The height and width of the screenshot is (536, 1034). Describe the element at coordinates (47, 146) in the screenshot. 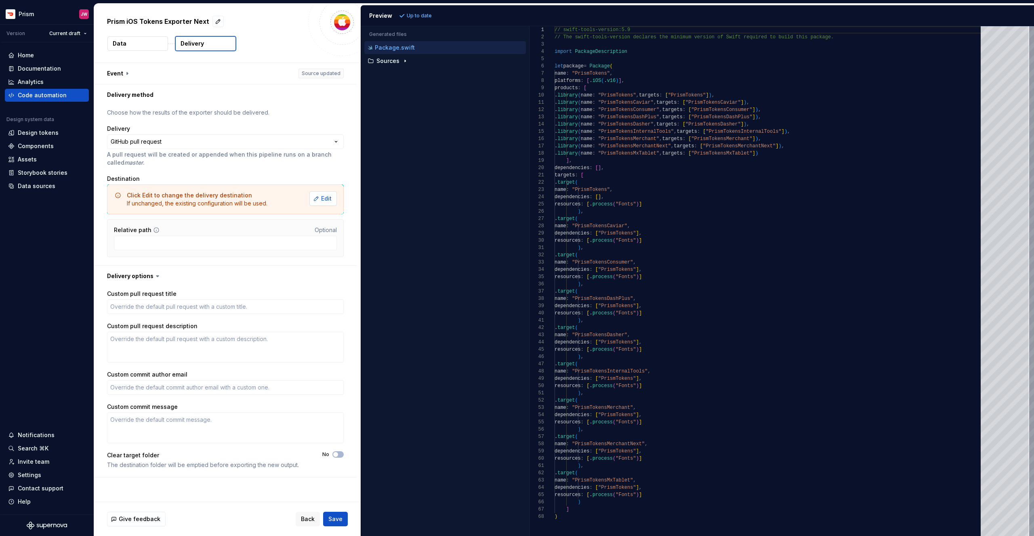

I see `a: Components` at that location.